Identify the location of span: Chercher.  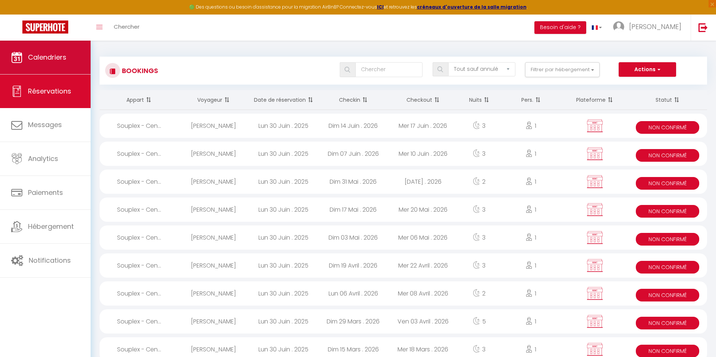
(126, 26).